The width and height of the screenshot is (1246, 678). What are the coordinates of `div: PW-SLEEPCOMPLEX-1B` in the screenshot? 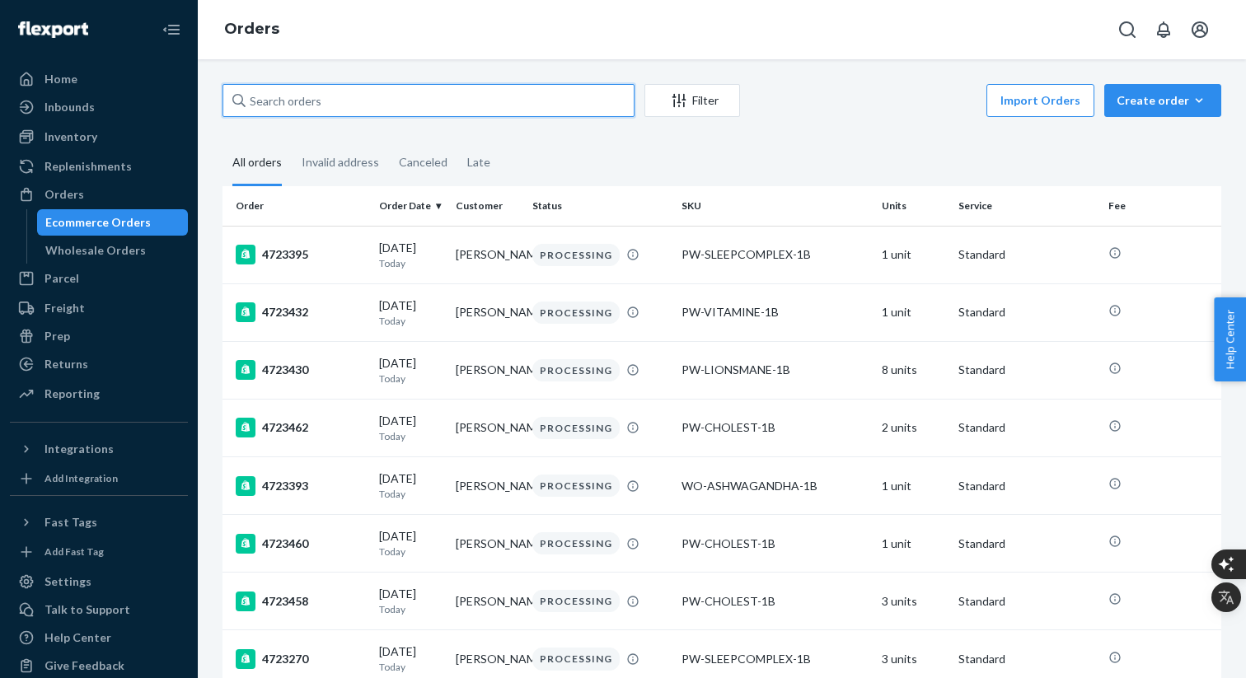 It's located at (774, 255).